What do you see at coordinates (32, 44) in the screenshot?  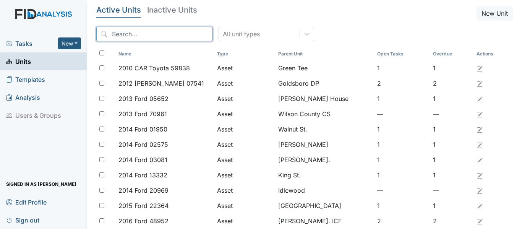 I see `span: Tasks` at bounding box center [32, 44].